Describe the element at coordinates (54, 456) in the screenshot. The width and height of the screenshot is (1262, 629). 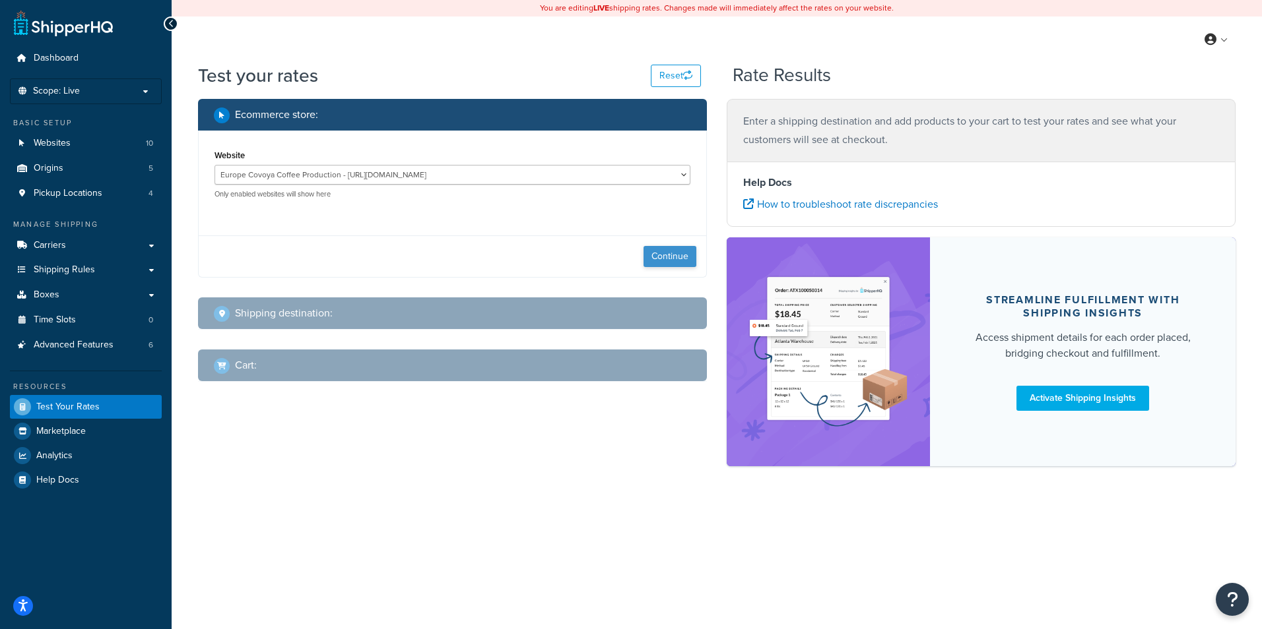
I see `span: Analytics` at that location.